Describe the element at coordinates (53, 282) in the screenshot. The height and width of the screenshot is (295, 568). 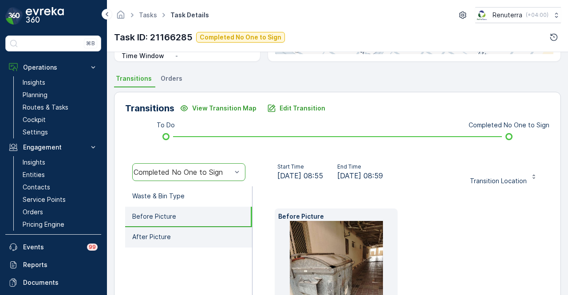
I see `a: Documents` at that location.